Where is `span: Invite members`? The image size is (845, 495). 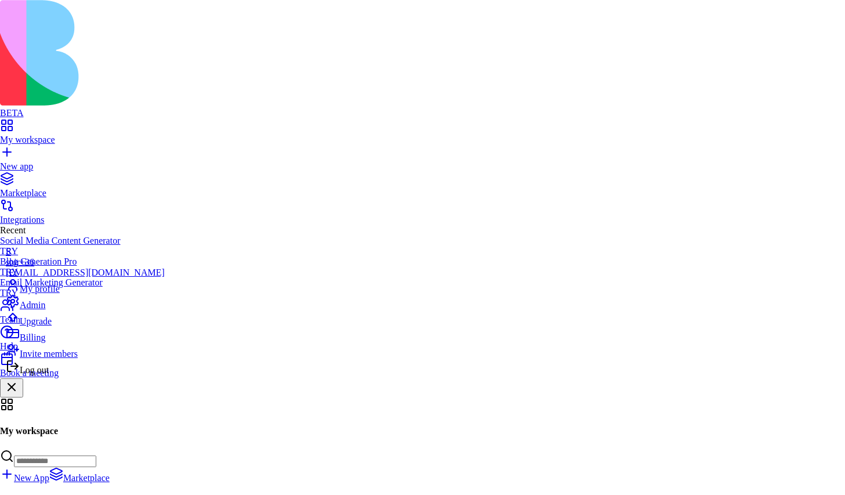
span: Invite members is located at coordinates (49, 353).